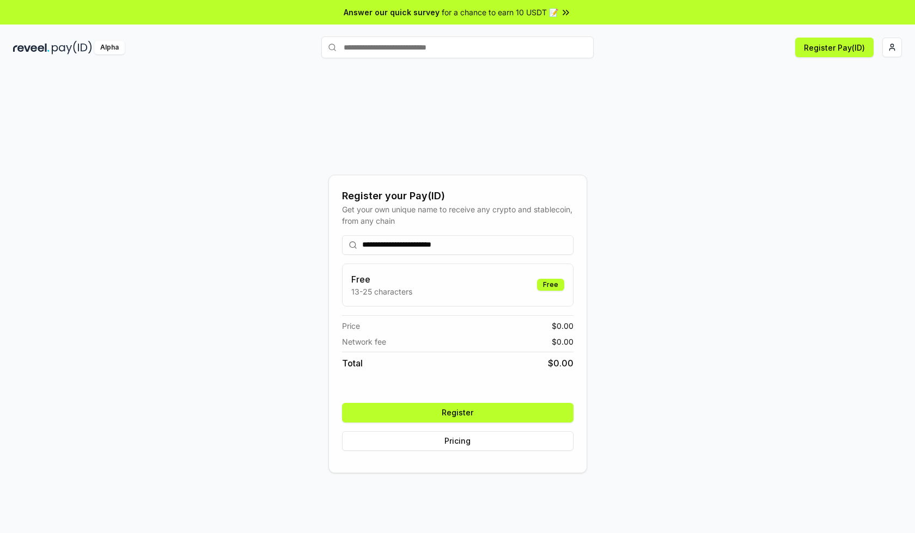  I want to click on div: Get your own unique name to receive any crypto and stablecoin, from any chain, so click(458, 215).